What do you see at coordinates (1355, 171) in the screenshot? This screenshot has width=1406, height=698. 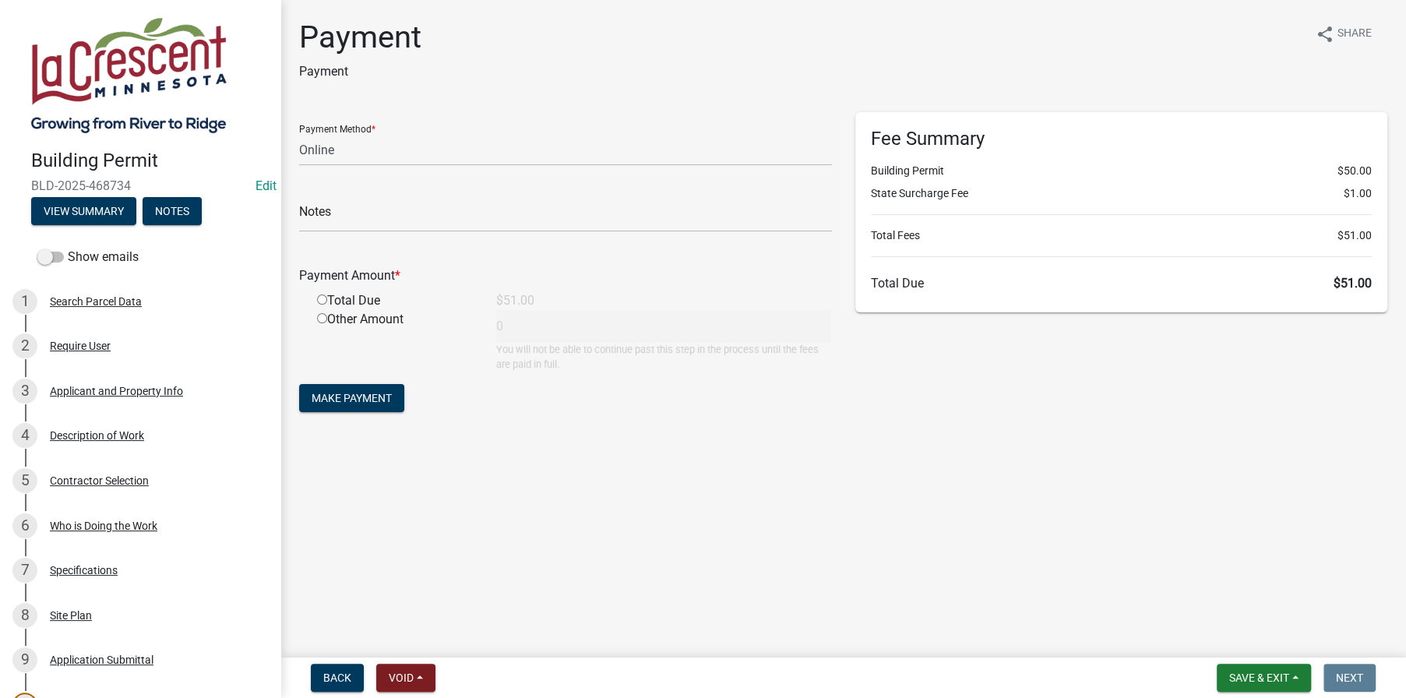 I see `span: $50.00` at bounding box center [1355, 171].